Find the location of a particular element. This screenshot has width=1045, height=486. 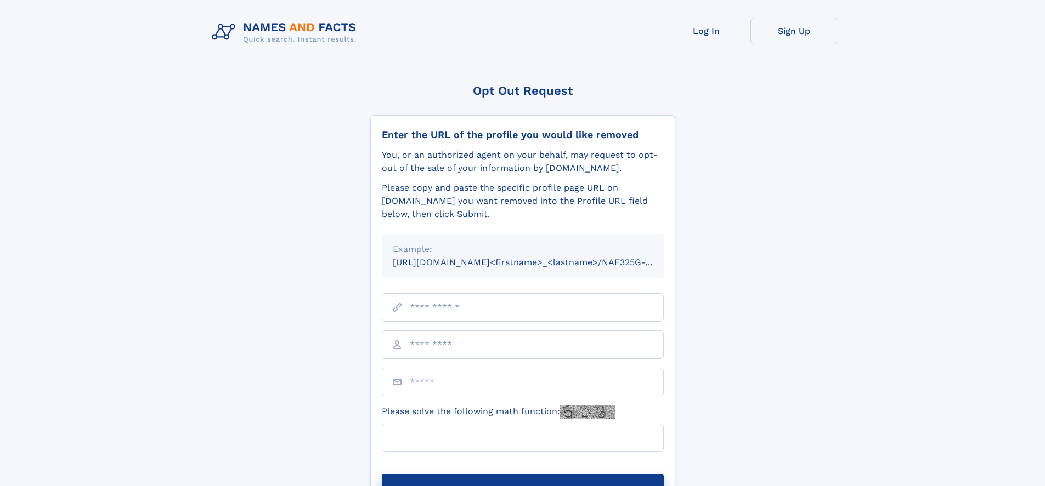

a: Log In is located at coordinates (706, 31).